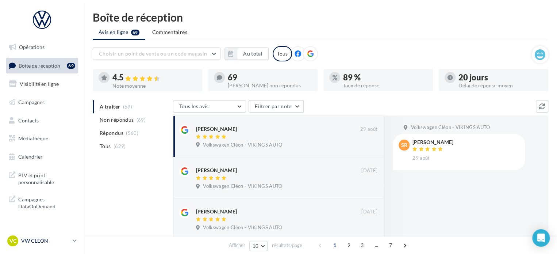  Describe the element at coordinates (541, 238) in the screenshot. I see `div: Open Intercom Messenger` at that location.